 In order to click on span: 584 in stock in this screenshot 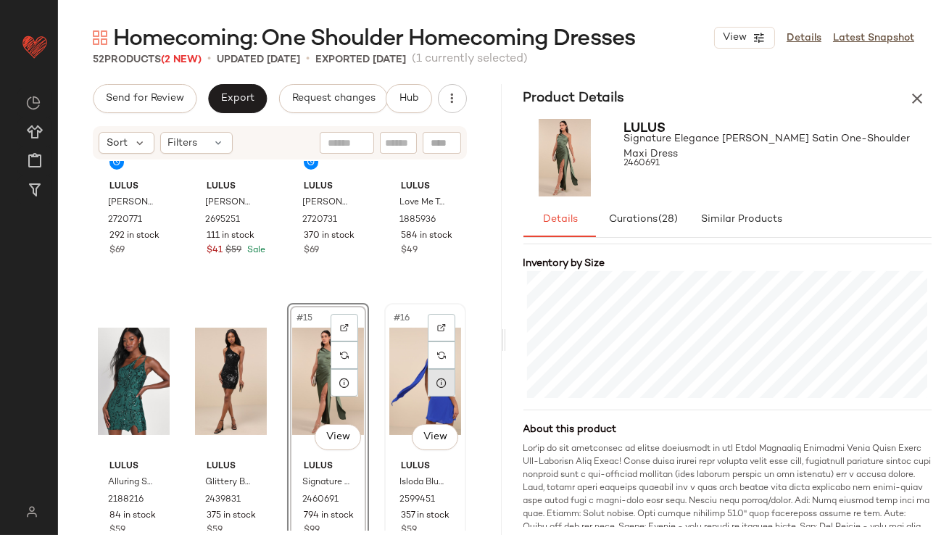, I will do `click(426, 236)`.